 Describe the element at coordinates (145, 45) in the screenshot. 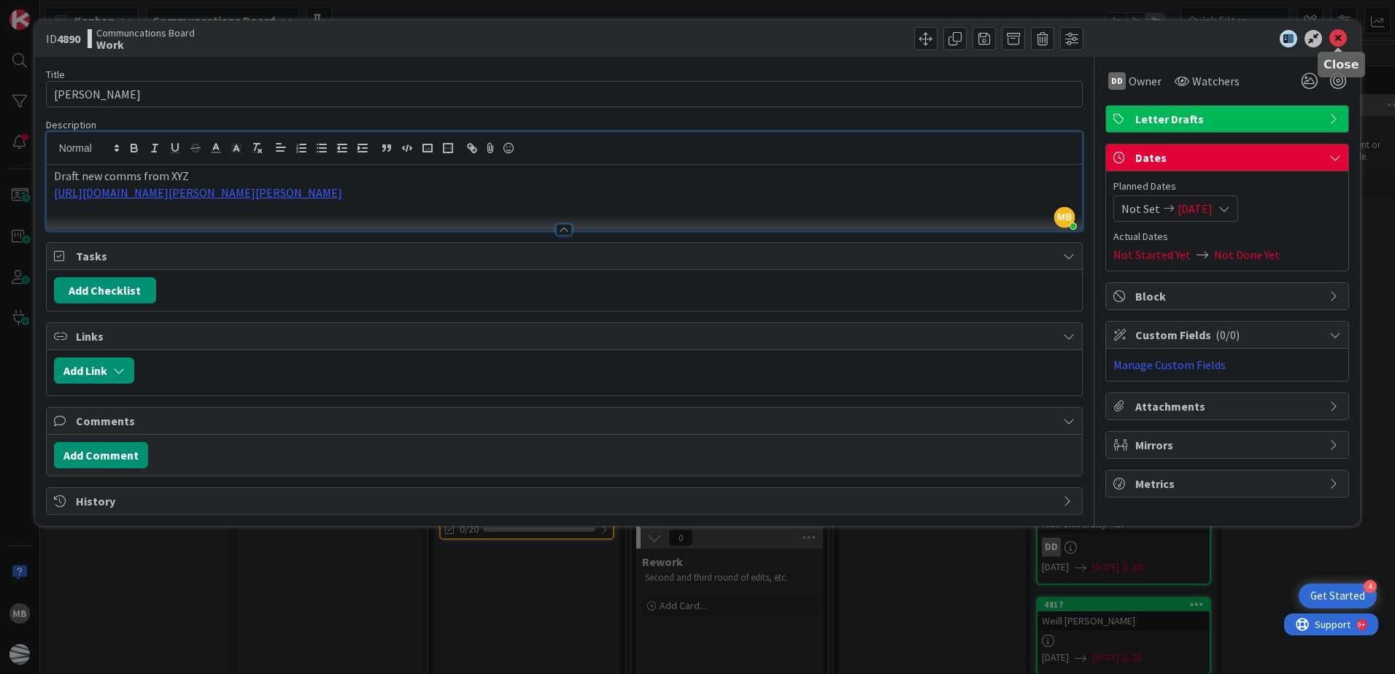

I see `b: Work` at that location.